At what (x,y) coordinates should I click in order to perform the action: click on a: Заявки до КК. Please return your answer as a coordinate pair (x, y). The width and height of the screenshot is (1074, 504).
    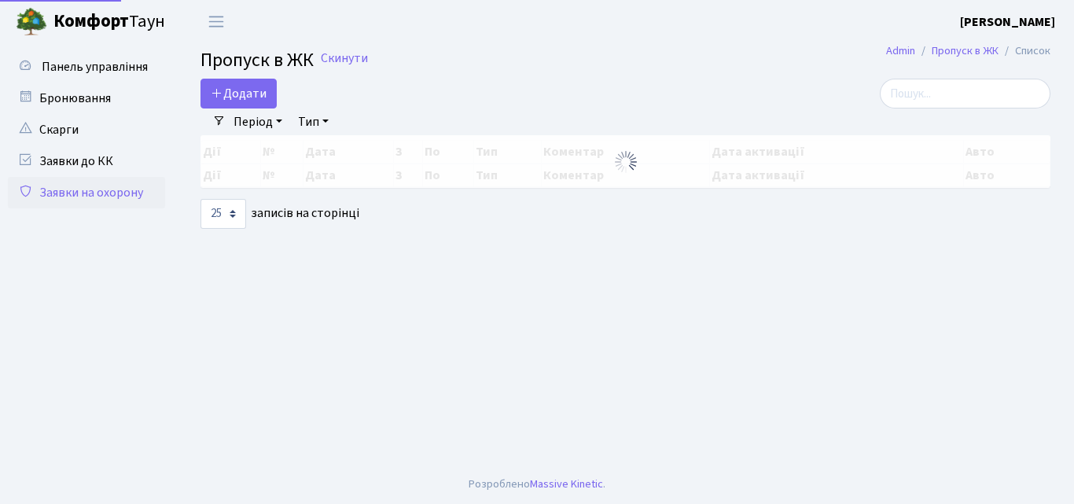
    Looking at the image, I should click on (87, 161).